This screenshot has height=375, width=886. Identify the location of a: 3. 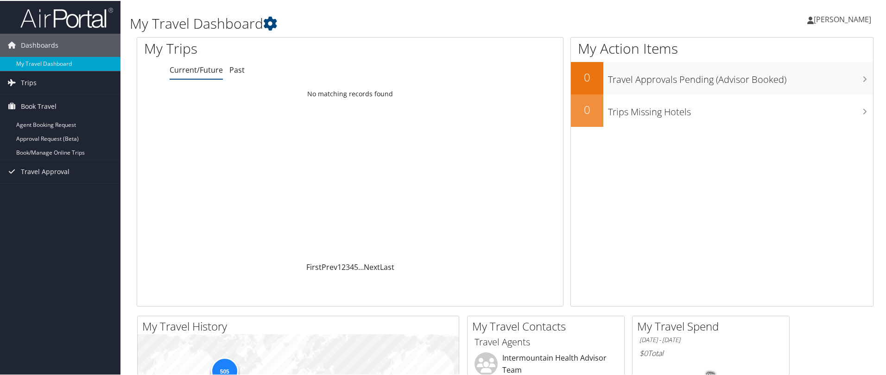
(348, 266).